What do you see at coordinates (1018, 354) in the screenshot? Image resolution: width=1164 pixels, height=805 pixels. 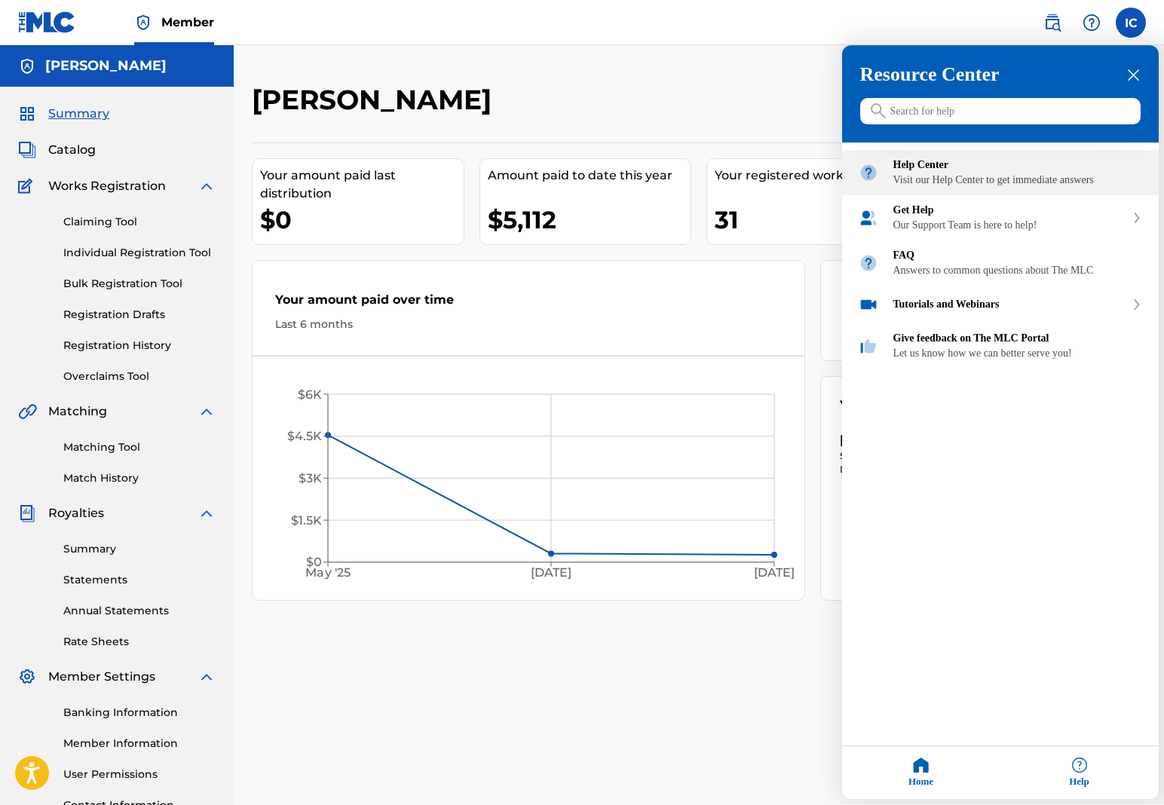 I see `div: Let us know how we can better serve you!` at bounding box center [1018, 354].